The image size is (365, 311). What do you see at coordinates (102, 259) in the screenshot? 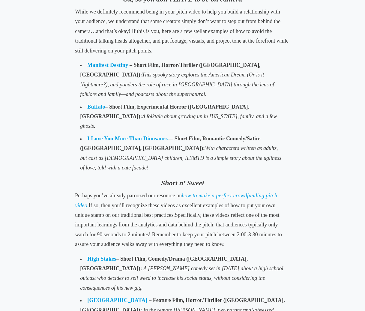
I see `a: High Stakes` at bounding box center [102, 259].